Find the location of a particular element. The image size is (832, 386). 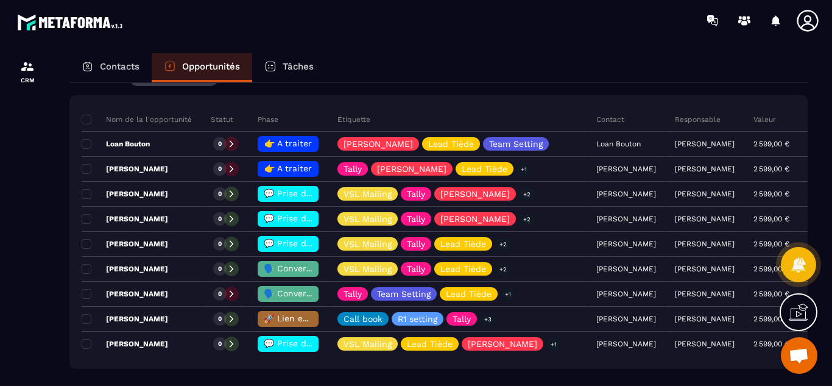

p: +3 is located at coordinates (488, 319).